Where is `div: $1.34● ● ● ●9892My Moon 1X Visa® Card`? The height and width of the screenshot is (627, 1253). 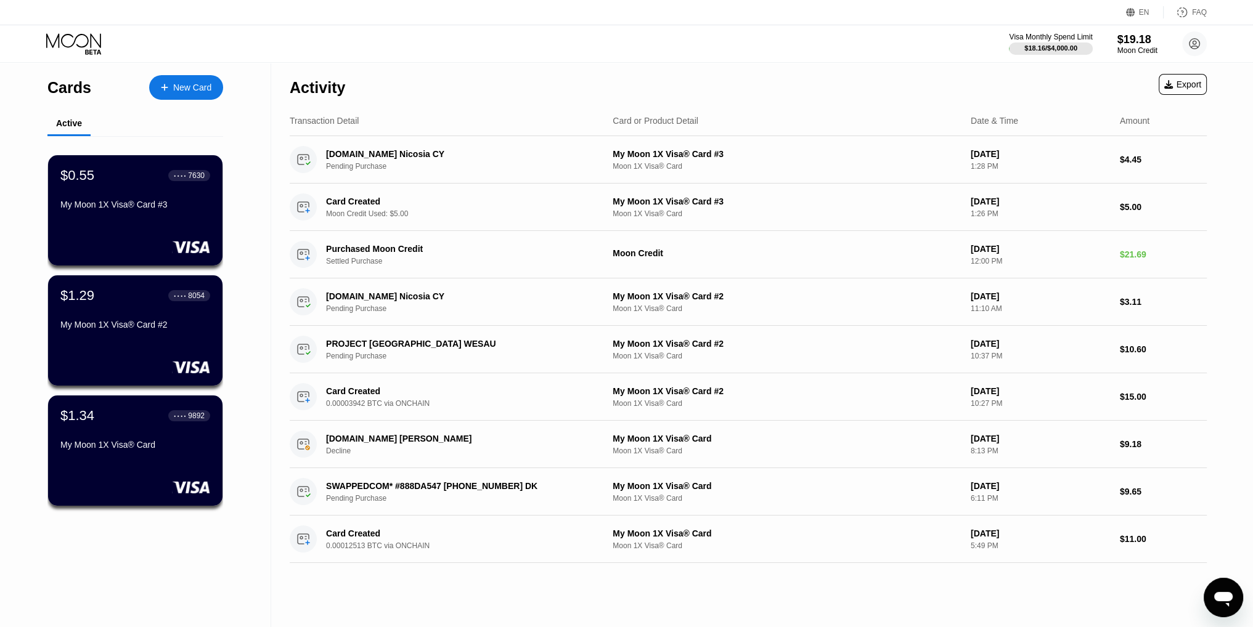
div: $1.34● ● ● ●9892My Moon 1X Visa® Card is located at coordinates (135, 450).